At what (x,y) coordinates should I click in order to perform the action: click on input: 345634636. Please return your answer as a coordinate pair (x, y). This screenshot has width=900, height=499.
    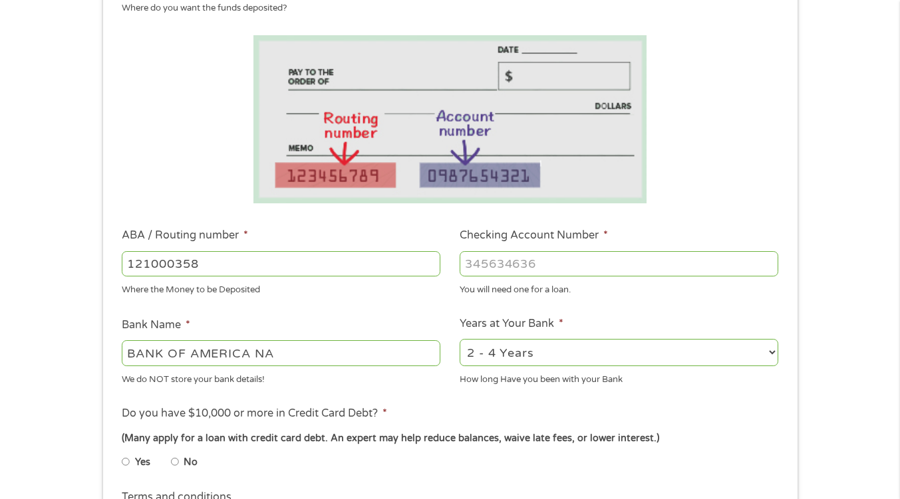
    Looking at the image, I should click on (618, 264).